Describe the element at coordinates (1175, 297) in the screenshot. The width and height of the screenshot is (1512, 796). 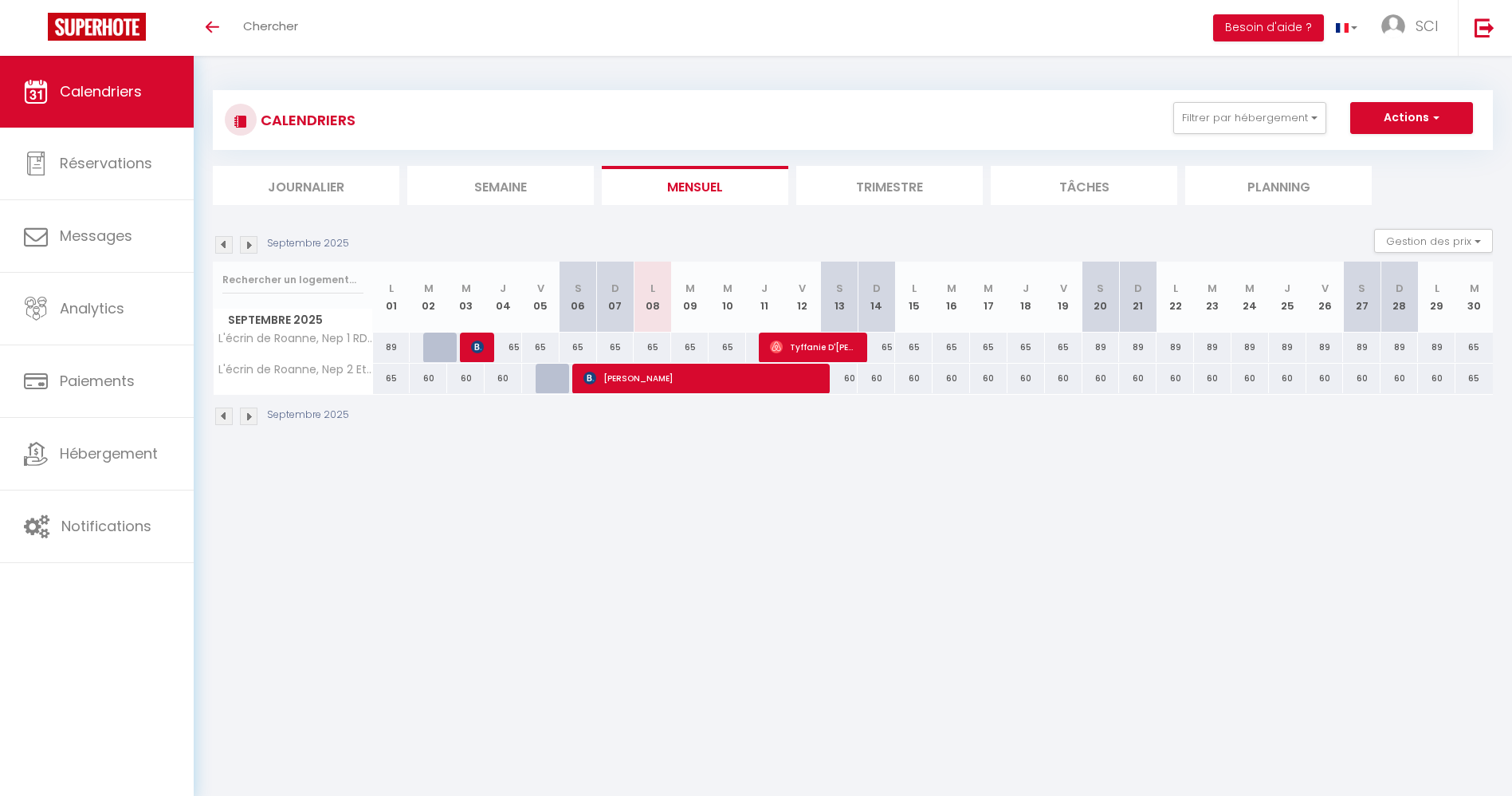
I see `th: 22` at that location.